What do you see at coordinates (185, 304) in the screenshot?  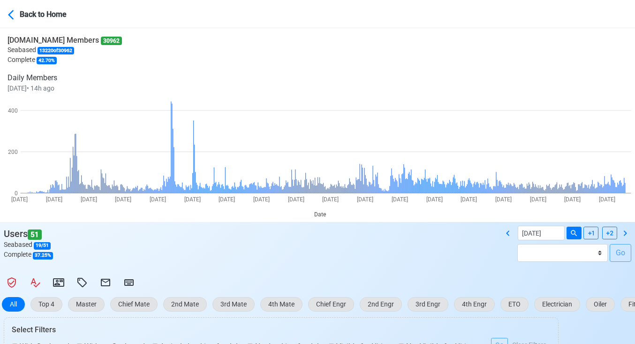 I see `button: 2nd Mate` at bounding box center [185, 304].